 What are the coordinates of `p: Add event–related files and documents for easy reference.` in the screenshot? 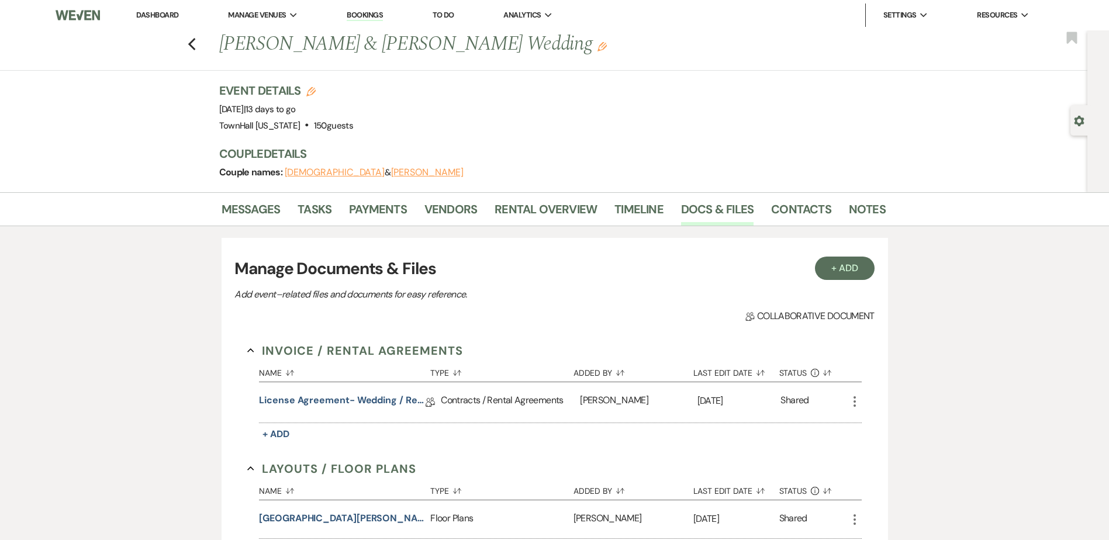 It's located at (439, 295).